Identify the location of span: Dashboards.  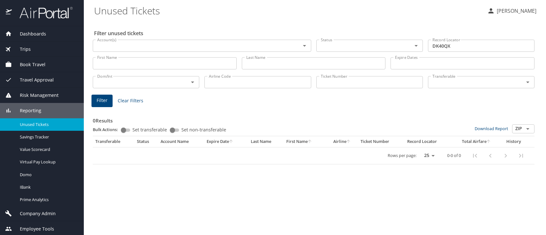
(29, 34).